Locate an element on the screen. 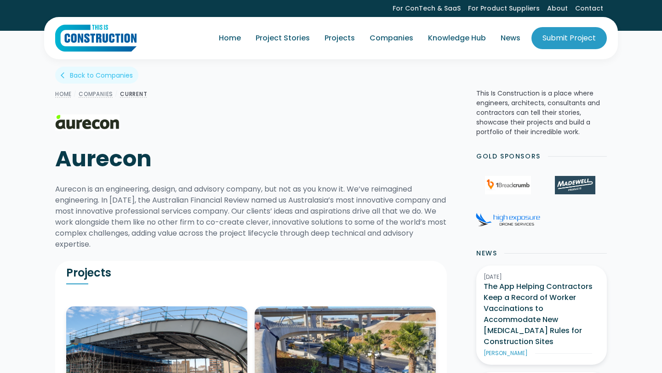 This screenshot has width=662, height=373. div: Back to Companies is located at coordinates (101, 75).